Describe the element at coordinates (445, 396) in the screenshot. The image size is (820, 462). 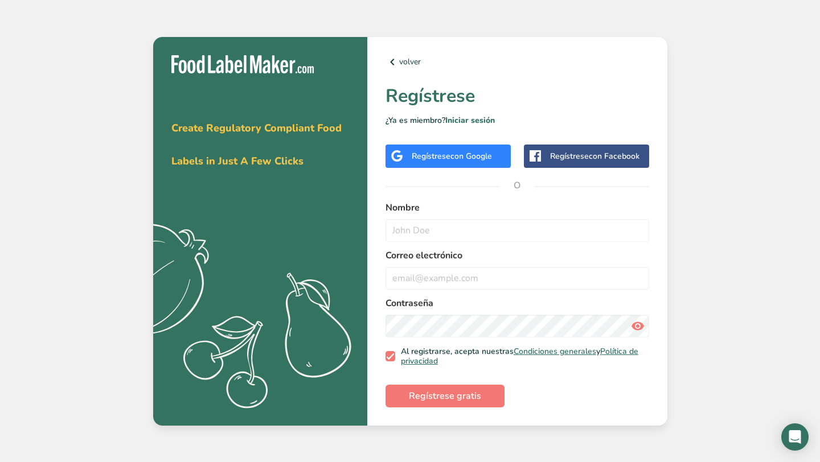
I see `span: Regístrese gratis` at that location.